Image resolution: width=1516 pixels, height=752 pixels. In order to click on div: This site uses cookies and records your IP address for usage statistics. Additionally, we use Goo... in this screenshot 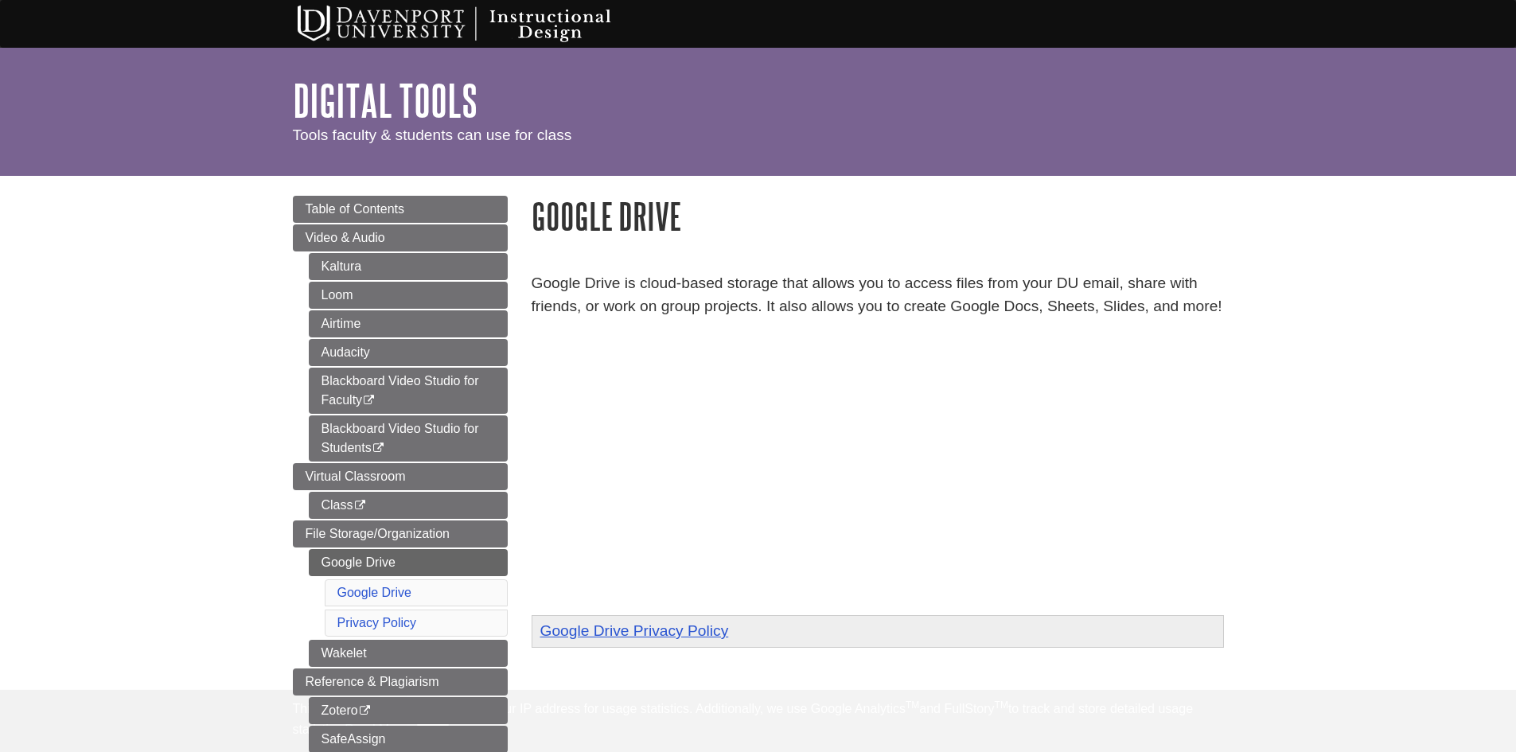, I will do `click(758, 721)`.